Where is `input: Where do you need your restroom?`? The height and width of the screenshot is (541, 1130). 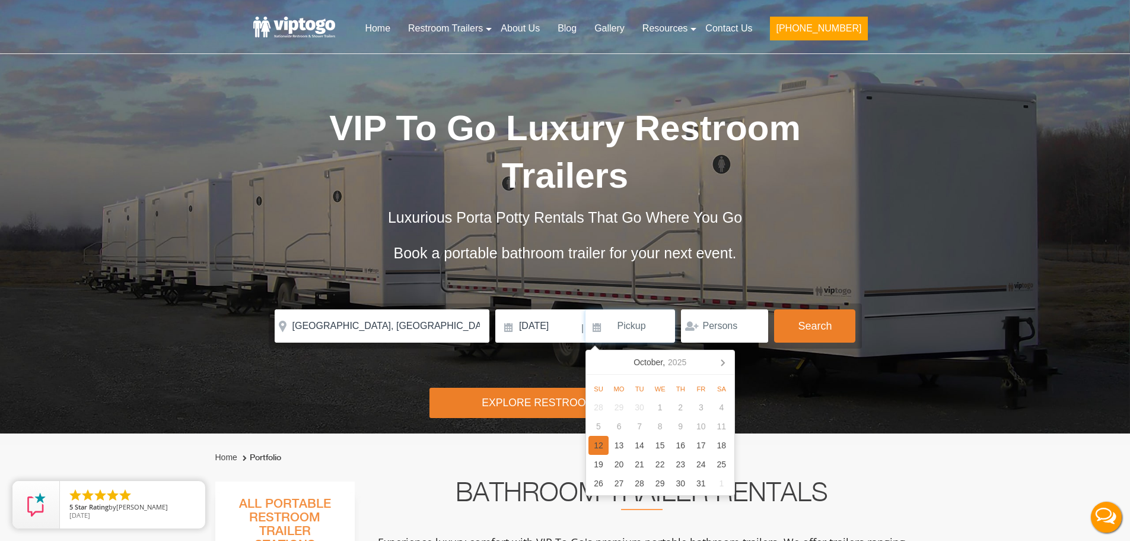
input: Where do you need your restroom? is located at coordinates (382, 326).